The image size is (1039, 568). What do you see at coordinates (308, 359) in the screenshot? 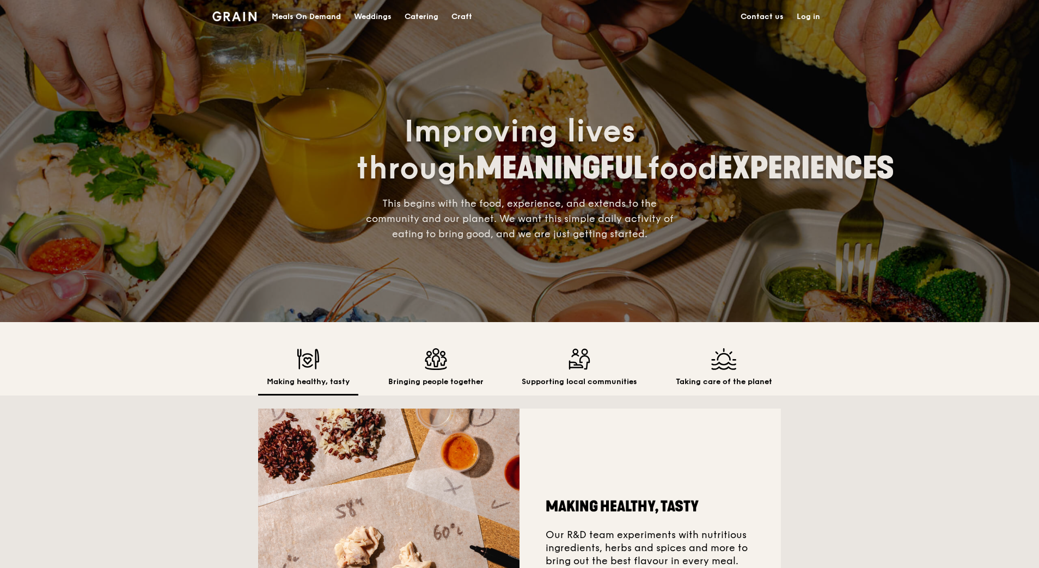
I see `img: Making healthy, tasty` at bounding box center [308, 359].